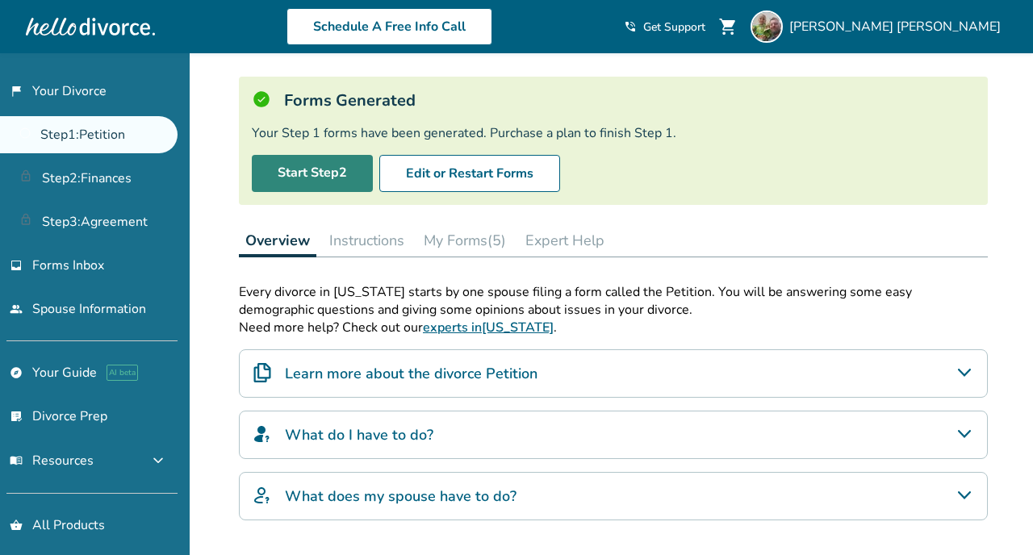  Describe the element at coordinates (16, 461) in the screenshot. I see `span: menu_book` at that location.